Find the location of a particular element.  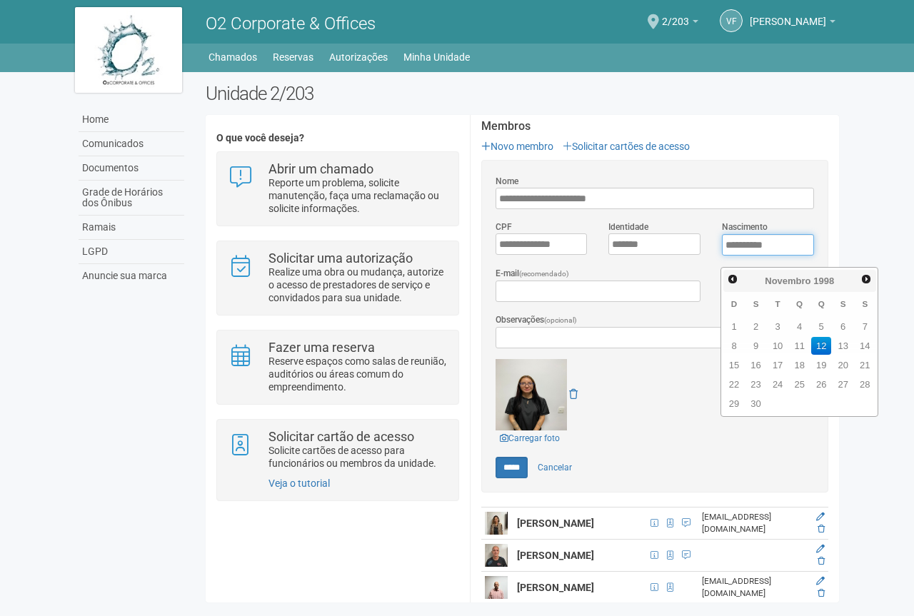

h4: O que você deseja? is located at coordinates (337, 138).